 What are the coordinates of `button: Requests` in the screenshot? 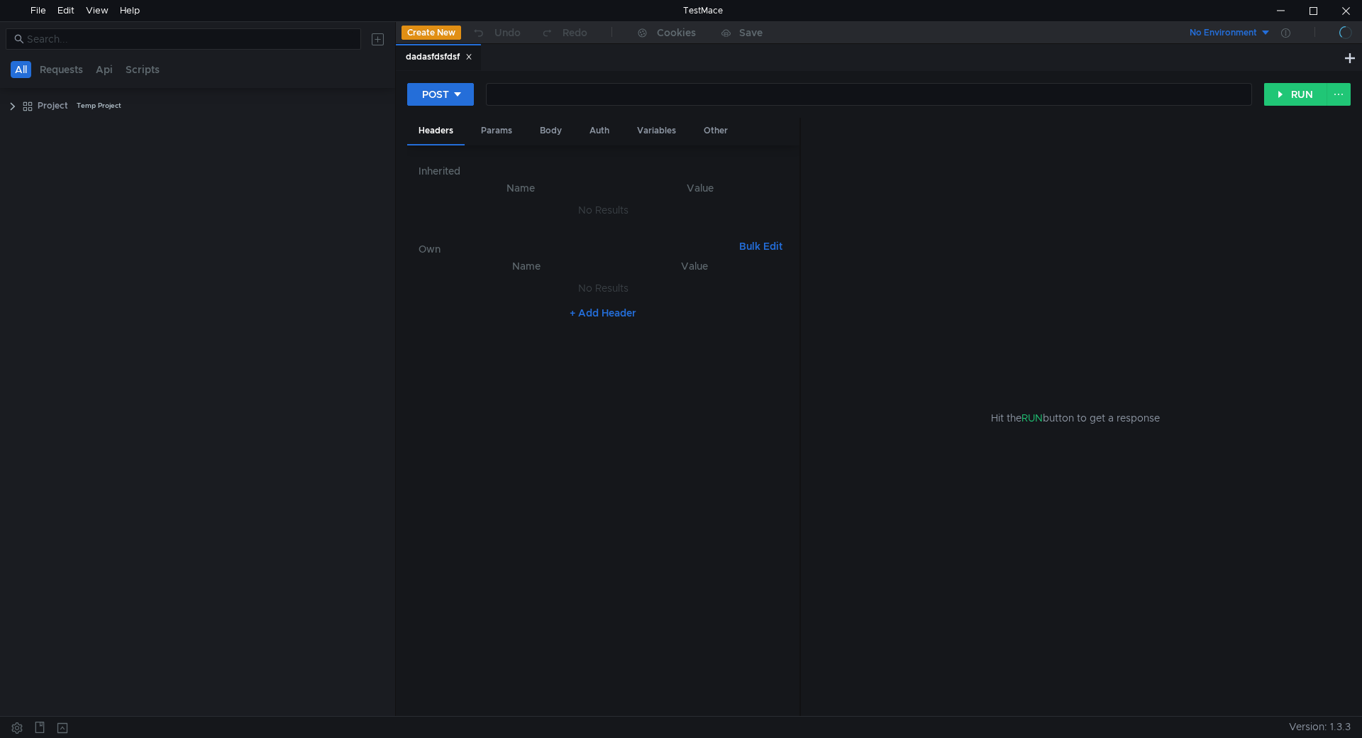 It's located at (61, 70).